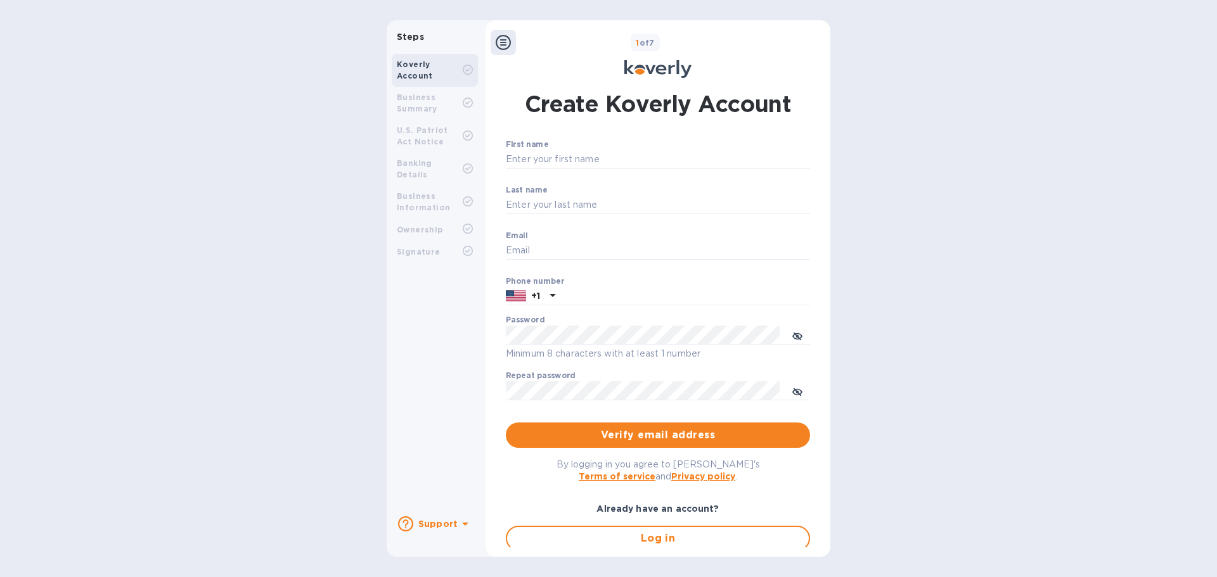  What do you see at coordinates (527, 145) in the screenshot?
I see `label: First name` at bounding box center [527, 145].